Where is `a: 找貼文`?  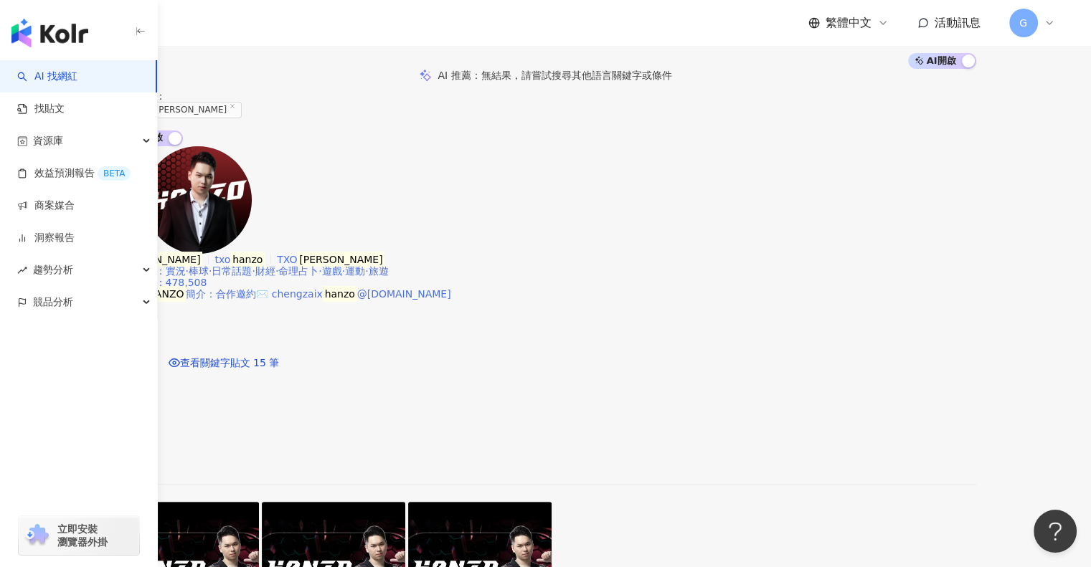
a: 找貼文 is located at coordinates (41, 109).